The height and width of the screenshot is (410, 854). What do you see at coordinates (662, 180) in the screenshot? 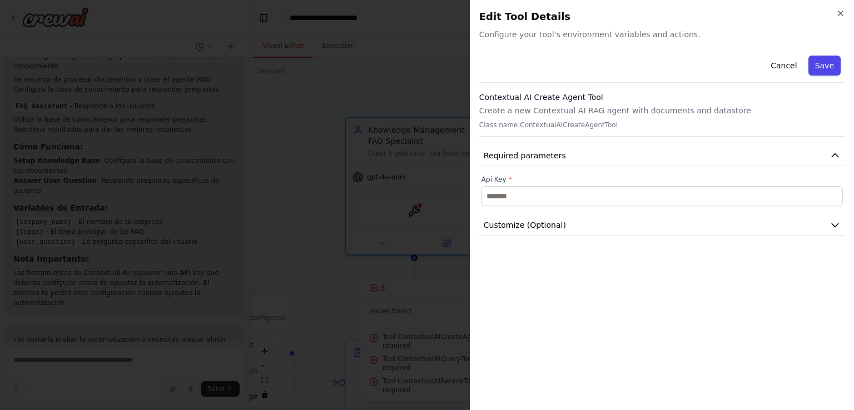
I see `label: Api Key` at bounding box center [662, 180].